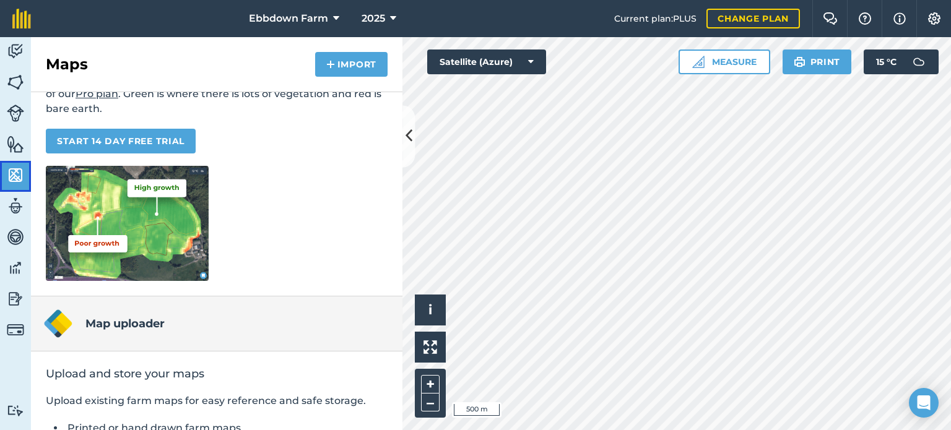 The width and height of the screenshot is (951, 430). I want to click on img: svg+xml;base64,PHN2ZyB4bWxucz0iaHR0cDovL3d3dy53My5vcmcvMjAwMC9zdmciIHdpZHRoPSIxNyIgaGVpZ2h0PSIxNy..., so click(899, 19).